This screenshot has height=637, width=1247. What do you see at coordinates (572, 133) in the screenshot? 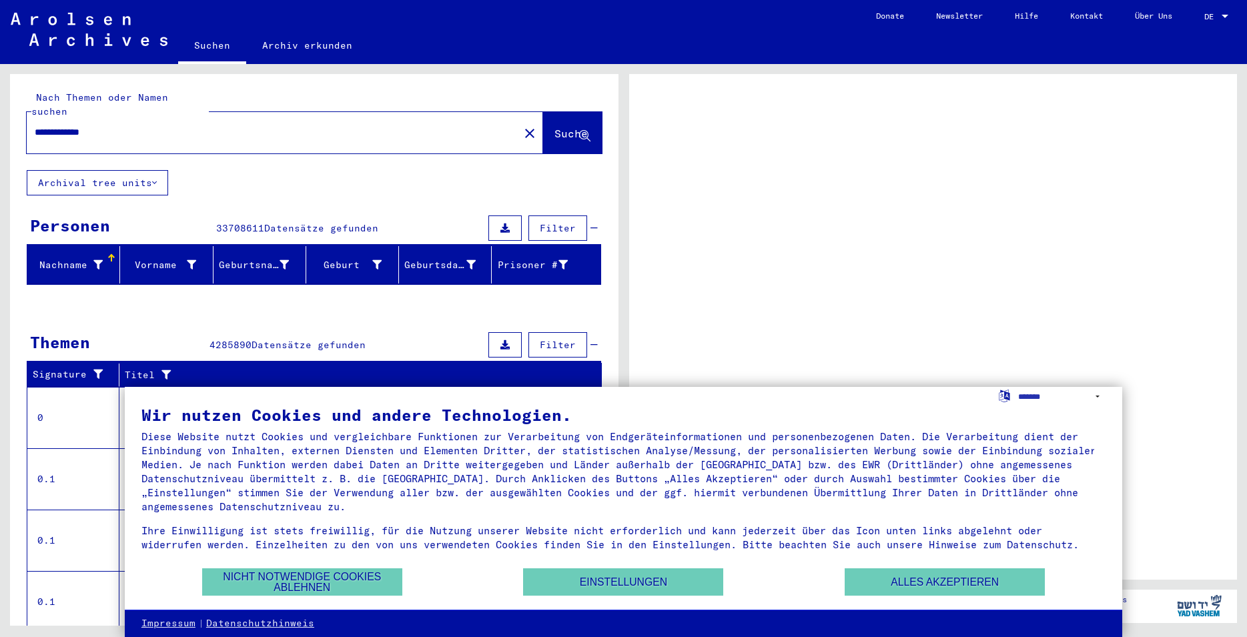
I see `button: Suche` at bounding box center [572, 133].